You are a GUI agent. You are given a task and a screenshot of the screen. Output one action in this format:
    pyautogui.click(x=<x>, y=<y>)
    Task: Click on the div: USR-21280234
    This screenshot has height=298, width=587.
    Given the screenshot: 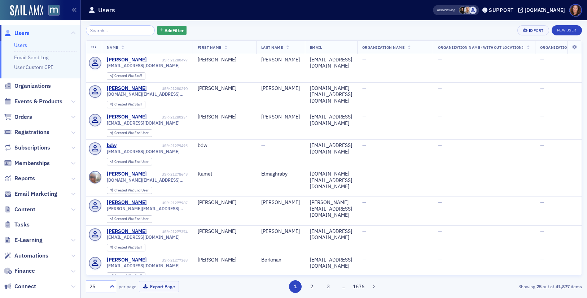 What is the action you would take?
    pyautogui.click(x=168, y=117)
    